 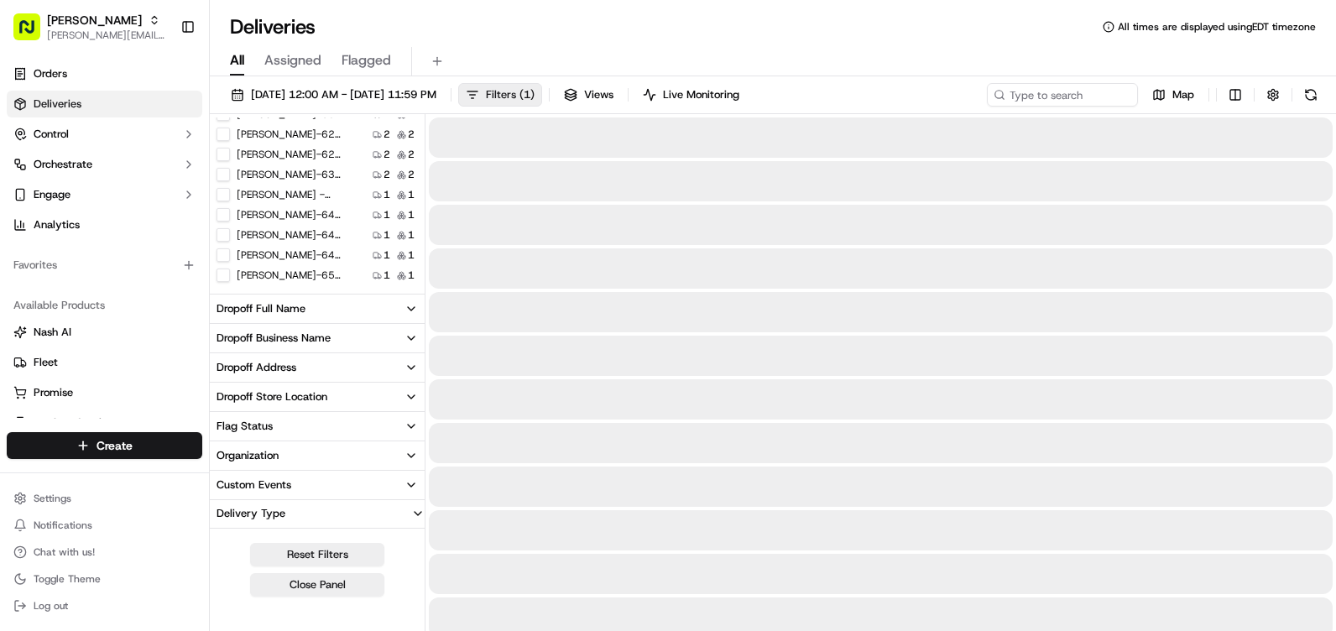 What do you see at coordinates (214, 252) in the screenshot?
I see `span: API Documentation` at bounding box center [214, 252].